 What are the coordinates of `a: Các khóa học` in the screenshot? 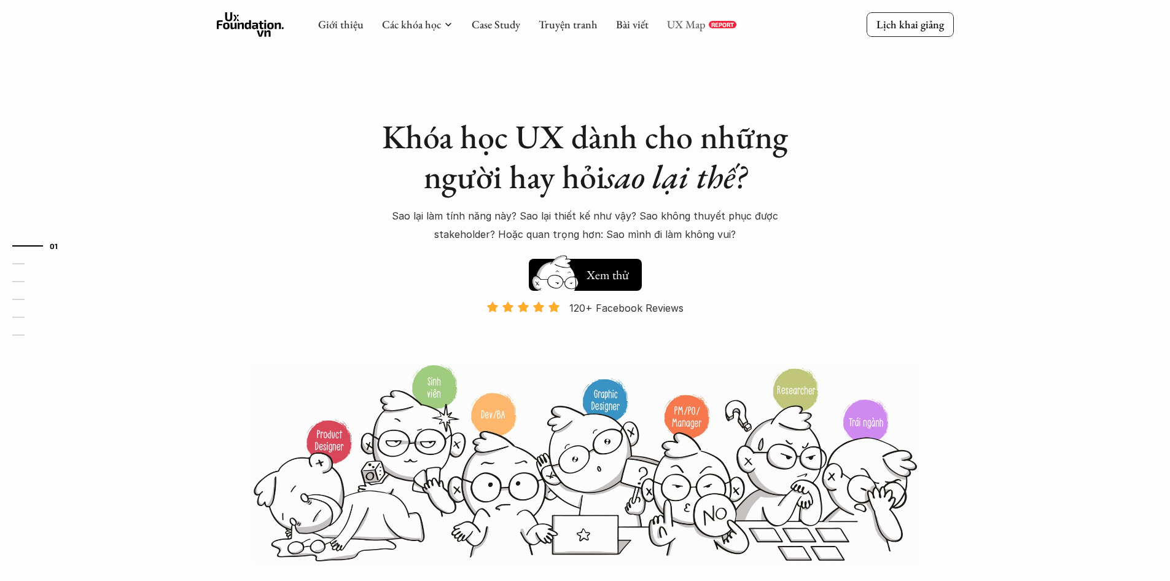 It's located at (412, 24).